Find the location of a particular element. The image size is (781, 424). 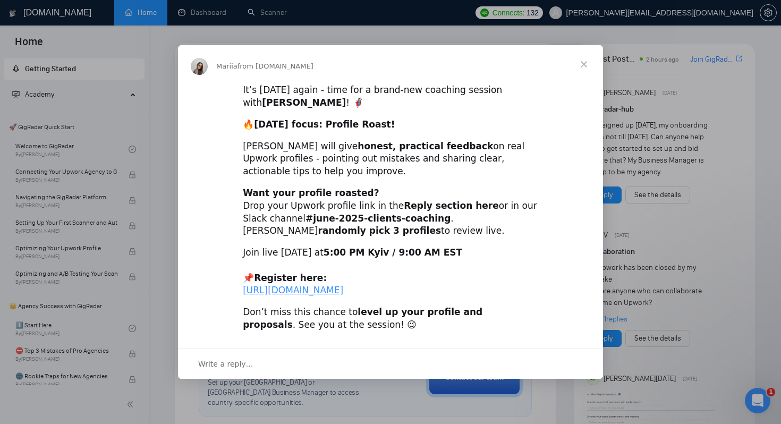

span: Write a reply… is located at coordinates (226, 364).